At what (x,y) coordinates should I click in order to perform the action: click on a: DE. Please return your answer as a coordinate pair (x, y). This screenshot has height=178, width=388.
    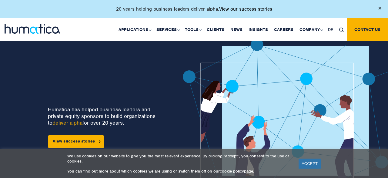
    Looking at the image, I should click on (331, 30).